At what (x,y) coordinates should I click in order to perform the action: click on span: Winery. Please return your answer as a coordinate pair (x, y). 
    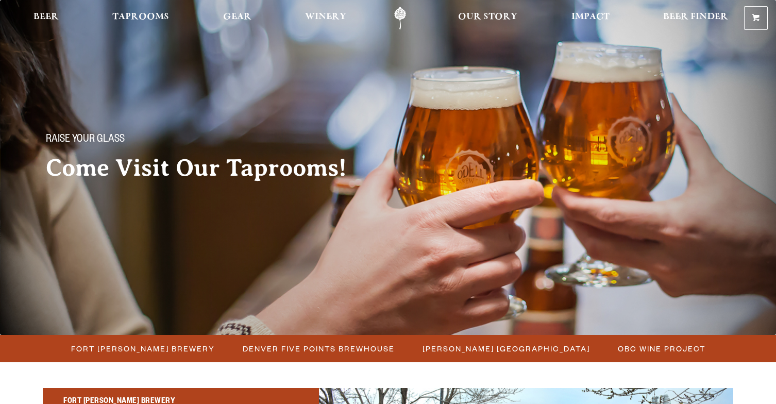
    Looking at the image, I should click on (326, 17).